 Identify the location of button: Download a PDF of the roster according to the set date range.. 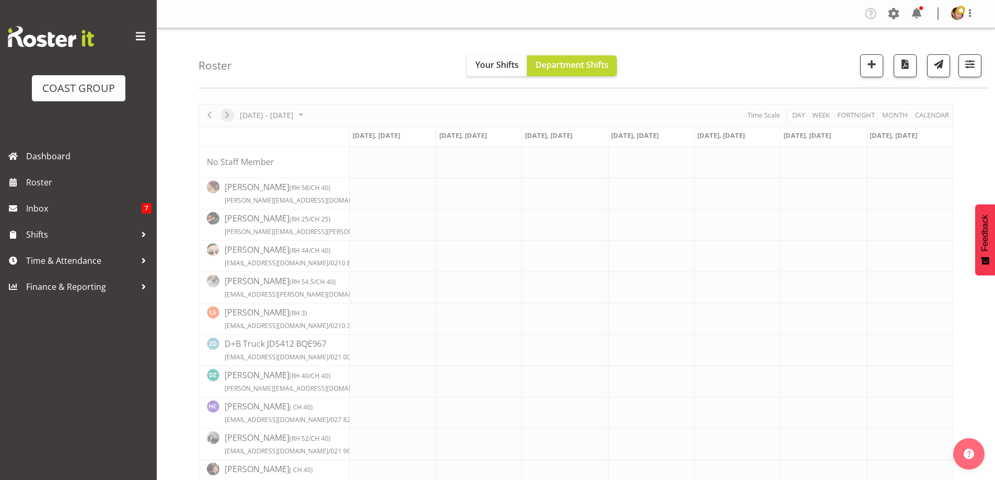
(905, 66).